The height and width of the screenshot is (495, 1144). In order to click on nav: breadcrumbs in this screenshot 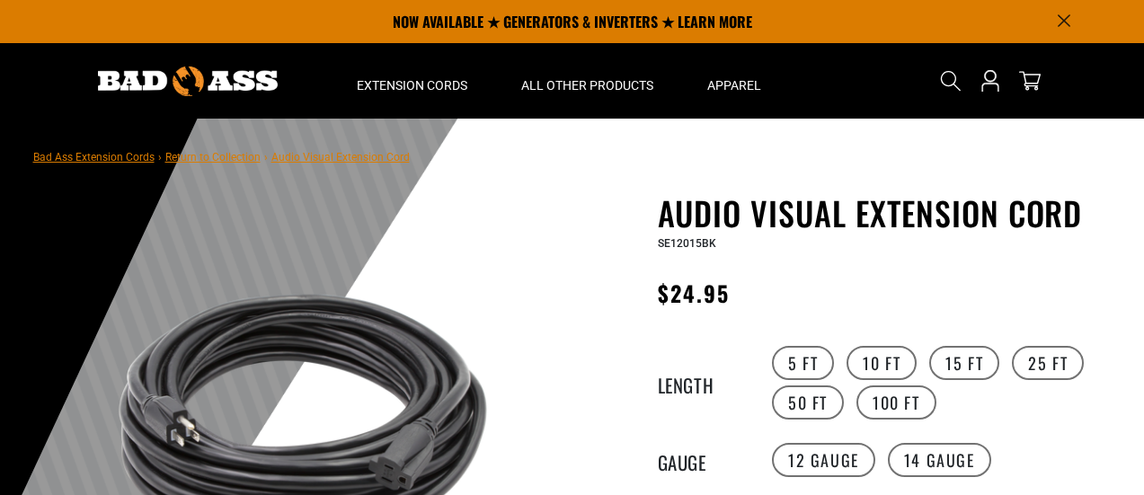, I will do `click(221, 156)`.